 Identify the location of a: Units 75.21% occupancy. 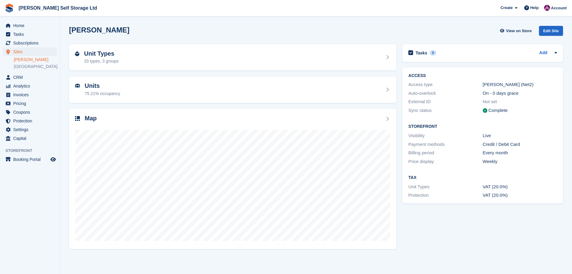
(233, 90).